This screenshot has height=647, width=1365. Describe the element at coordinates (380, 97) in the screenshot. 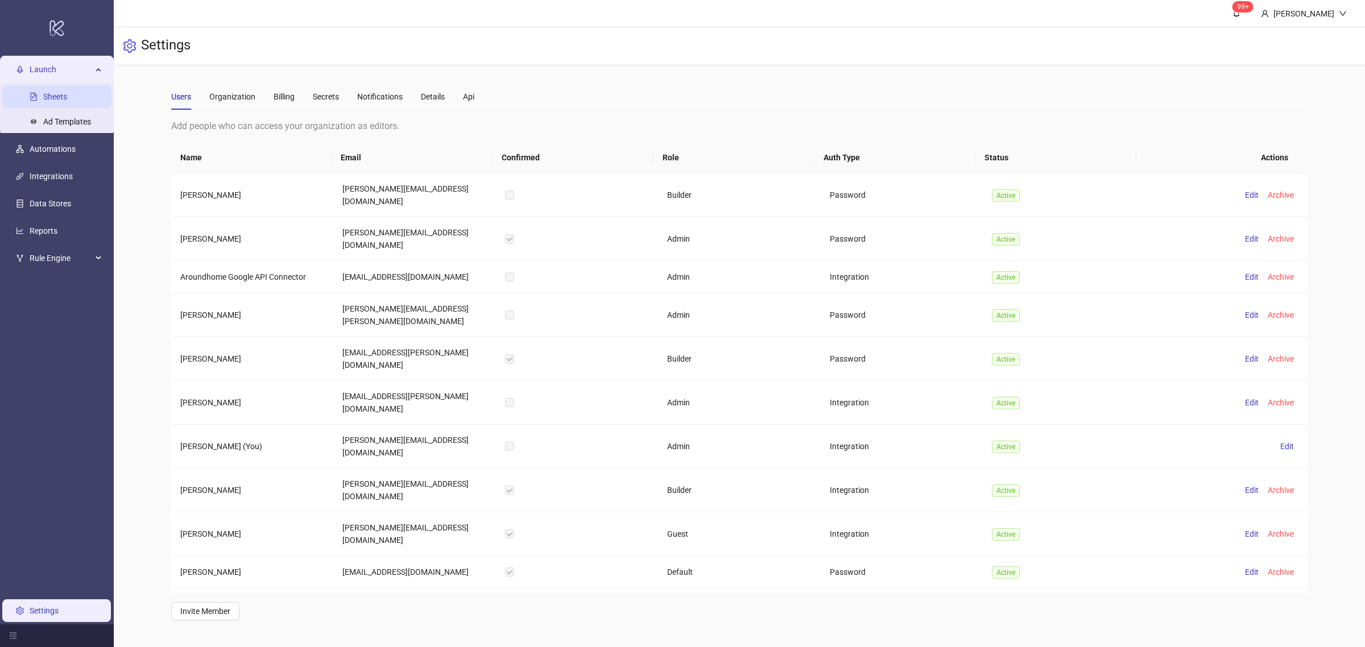

I see `div: Notifications` at that location.